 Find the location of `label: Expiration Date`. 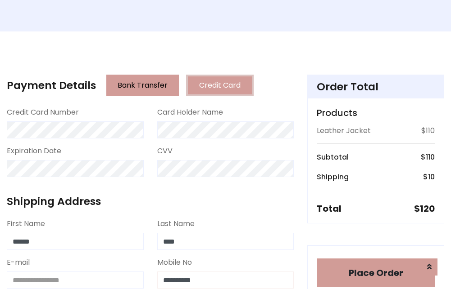

label: Expiration Date is located at coordinates (34, 151).